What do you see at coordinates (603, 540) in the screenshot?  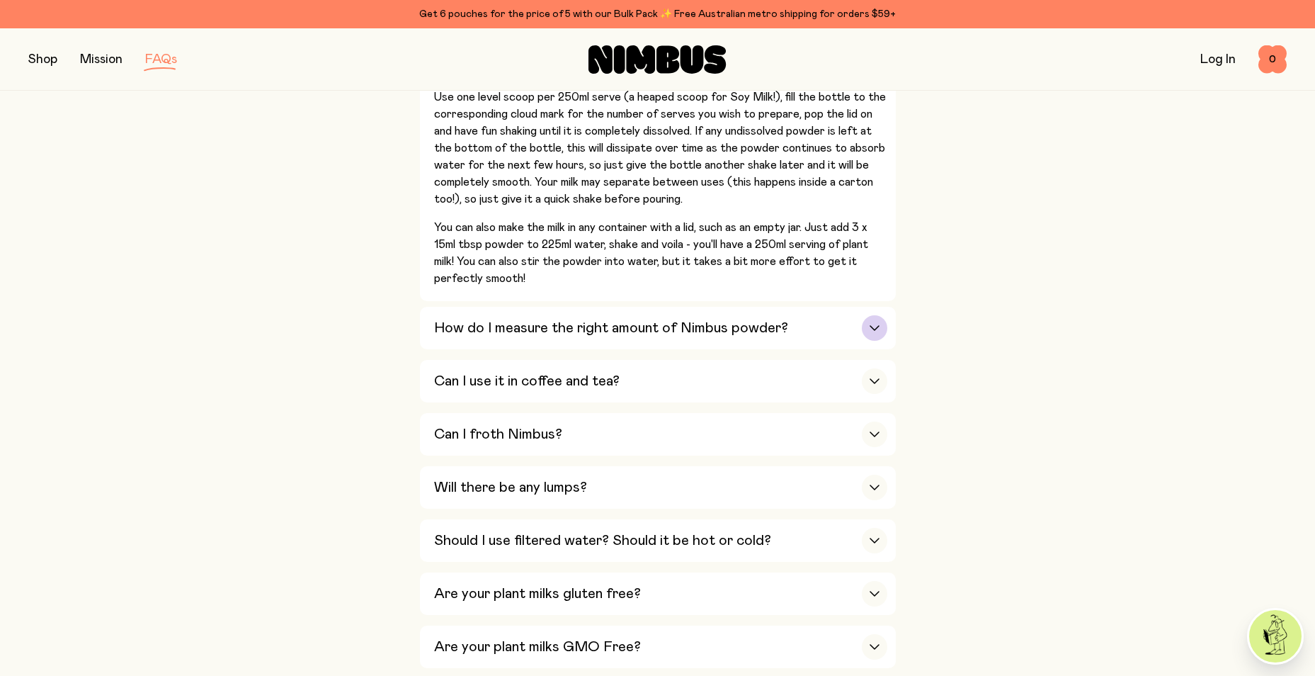 I see `h3: Should I use filtered water? Should it be hot or cold?` at bounding box center [603, 540].